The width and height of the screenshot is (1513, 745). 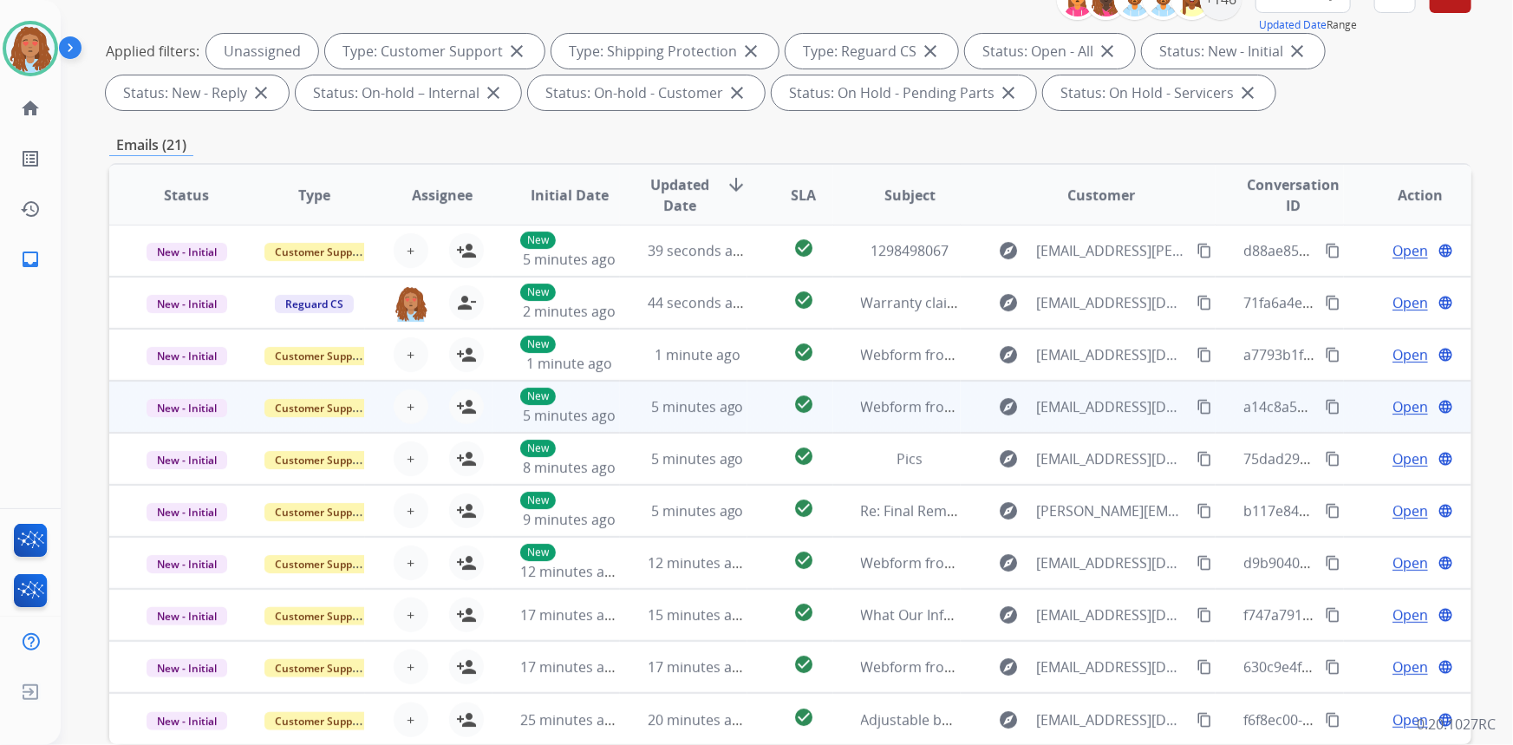 What do you see at coordinates (910, 459) in the screenshot?
I see `span: Pics` at bounding box center [910, 459].